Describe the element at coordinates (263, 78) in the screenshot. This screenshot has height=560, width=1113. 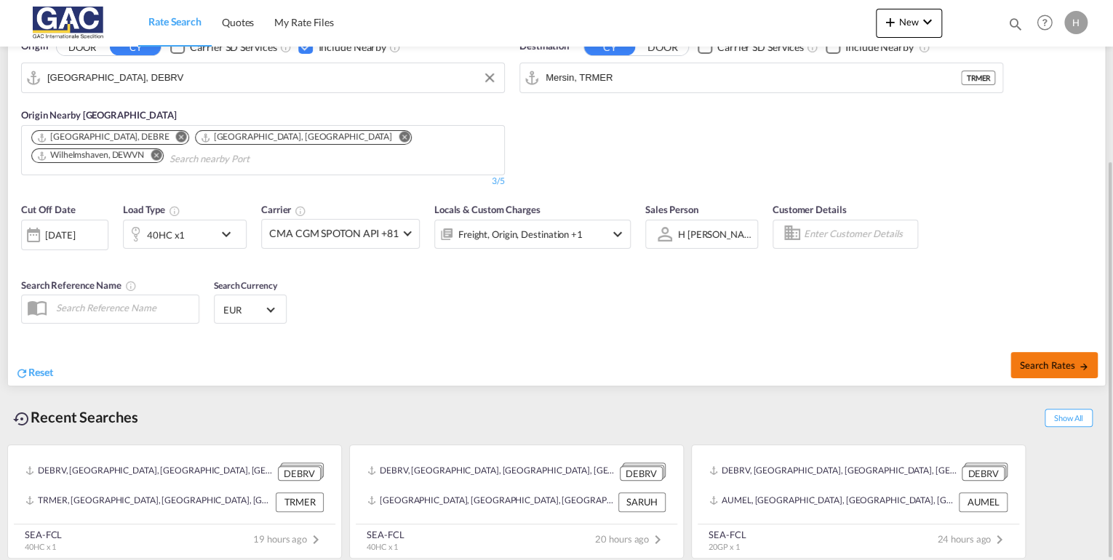
I see `md-input-container: Bremerhaven, DEBRV` at that location.